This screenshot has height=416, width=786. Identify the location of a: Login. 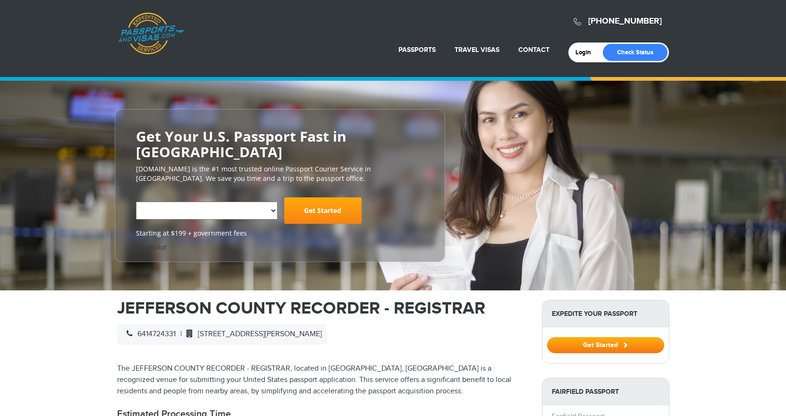
(587, 52).